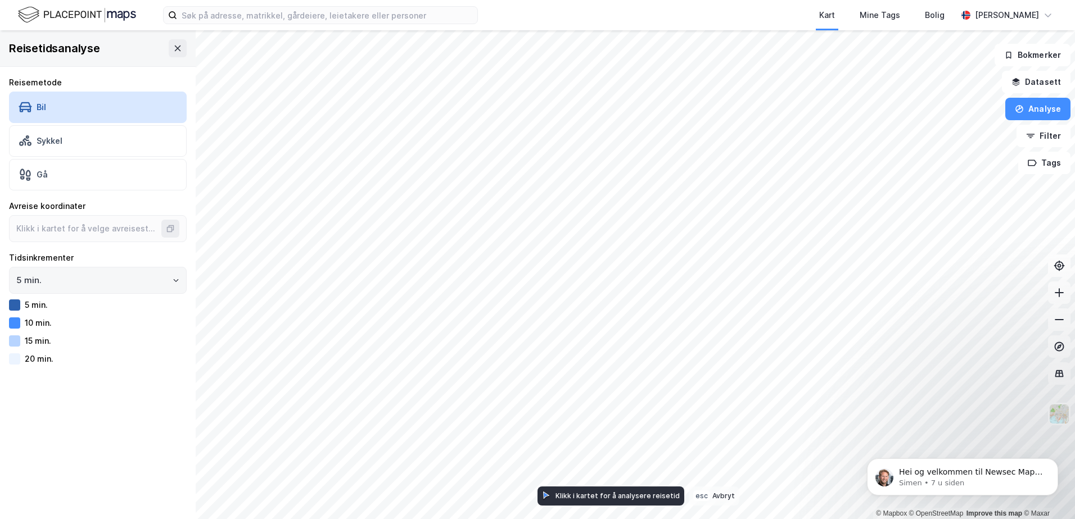 Image resolution: width=1075 pixels, height=519 pixels. Describe the element at coordinates (827, 15) in the screenshot. I see `div: Kart` at that location.